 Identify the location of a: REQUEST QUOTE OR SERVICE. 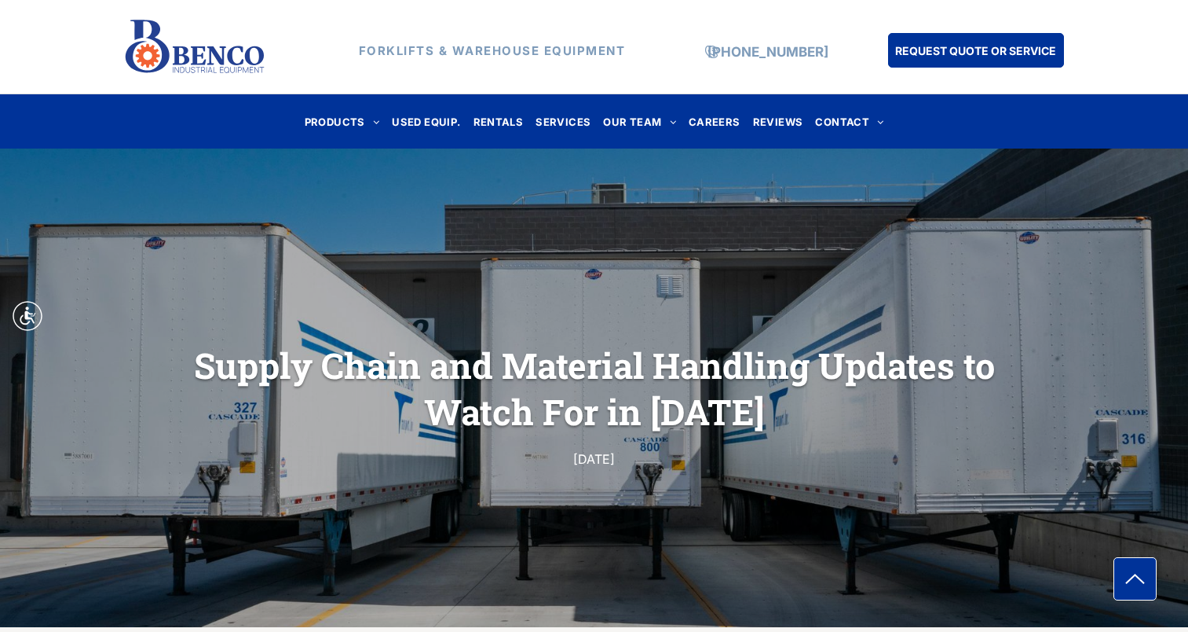
(976, 50).